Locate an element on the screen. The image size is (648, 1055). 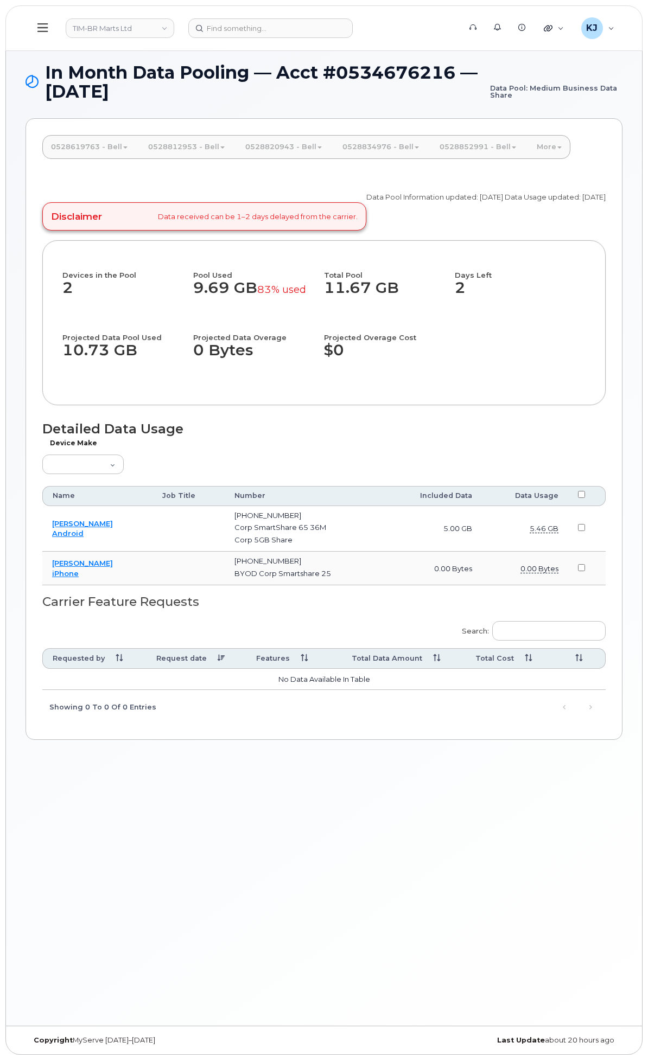
input: Search: is located at coordinates (548, 631).